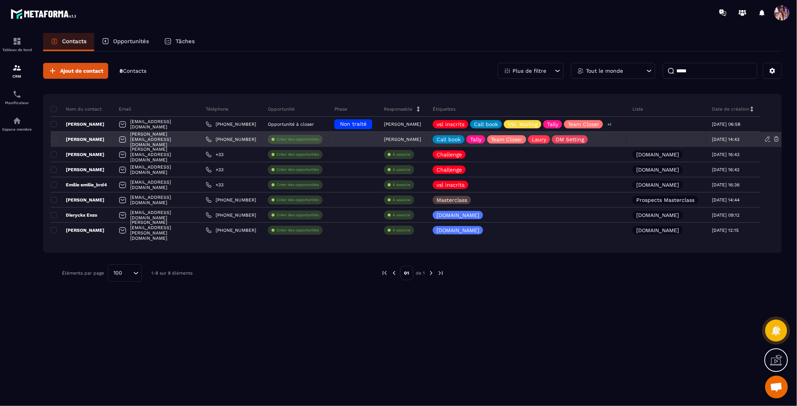 The width and height of the screenshot is (797, 406). Describe the element at coordinates (731, 109) in the screenshot. I see `p: Date de création` at that location.